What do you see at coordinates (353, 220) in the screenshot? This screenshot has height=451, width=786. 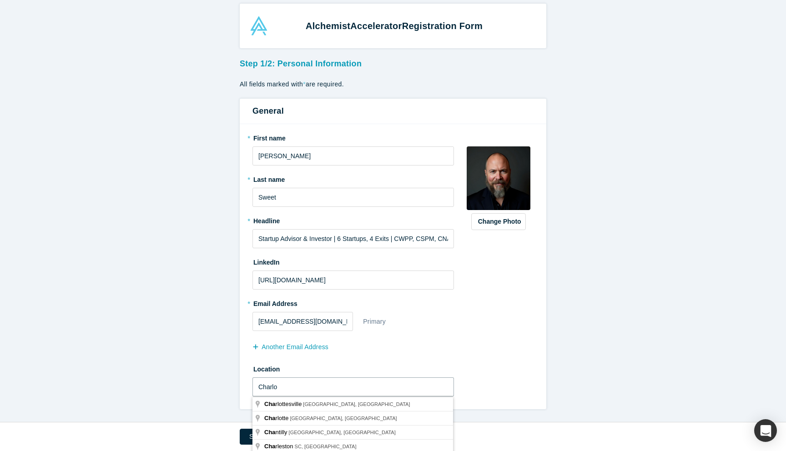 I see `label: Headline` at bounding box center [353, 220].